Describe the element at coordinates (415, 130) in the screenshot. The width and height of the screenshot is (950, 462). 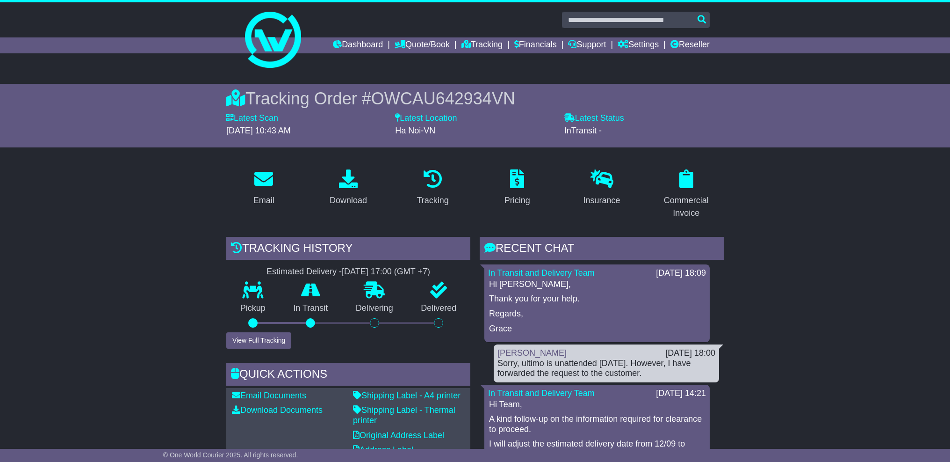
I see `span: Ha Noi-VN` at that location.